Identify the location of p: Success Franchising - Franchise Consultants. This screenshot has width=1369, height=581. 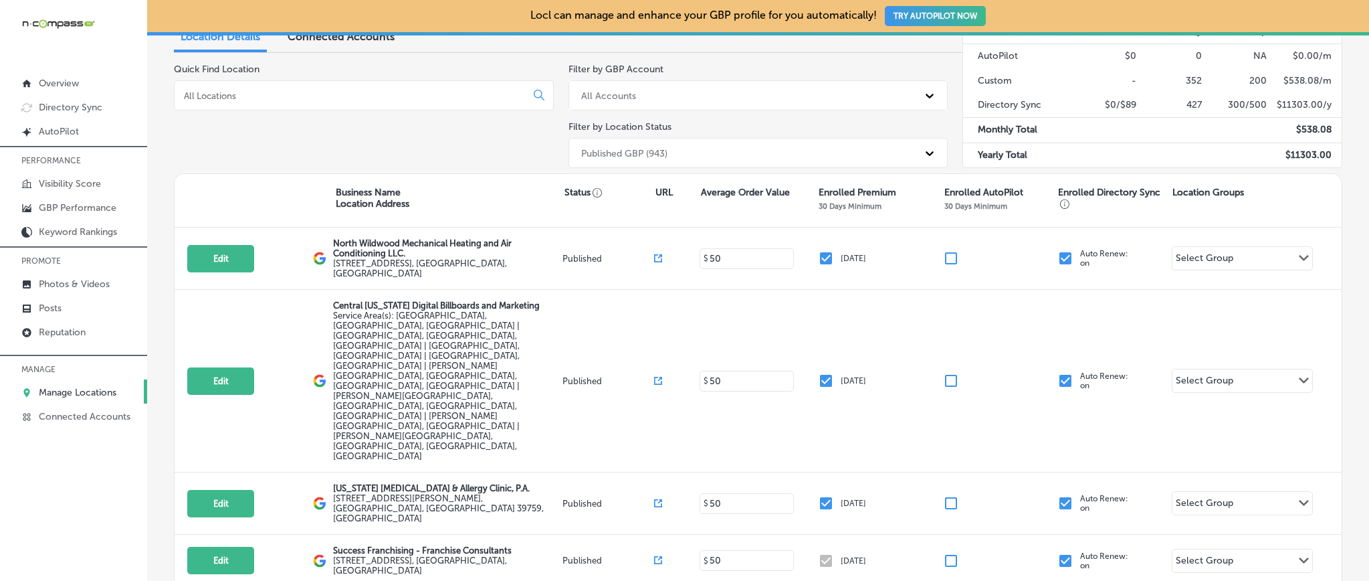
(446, 550).